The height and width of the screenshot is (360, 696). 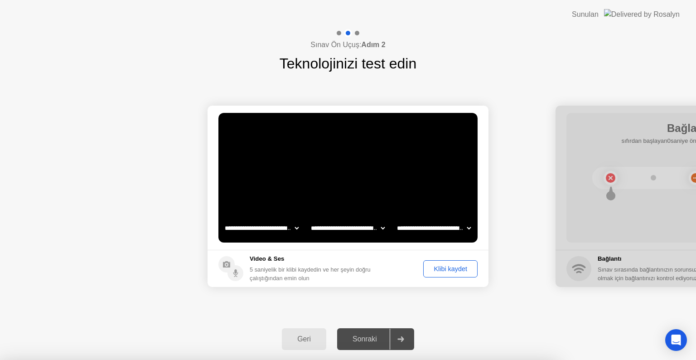 I want to click on select: Available microphones, so click(x=433, y=228).